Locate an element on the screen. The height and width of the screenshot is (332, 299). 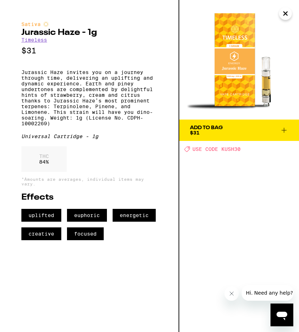
span: energetic is located at coordinates (134, 216).